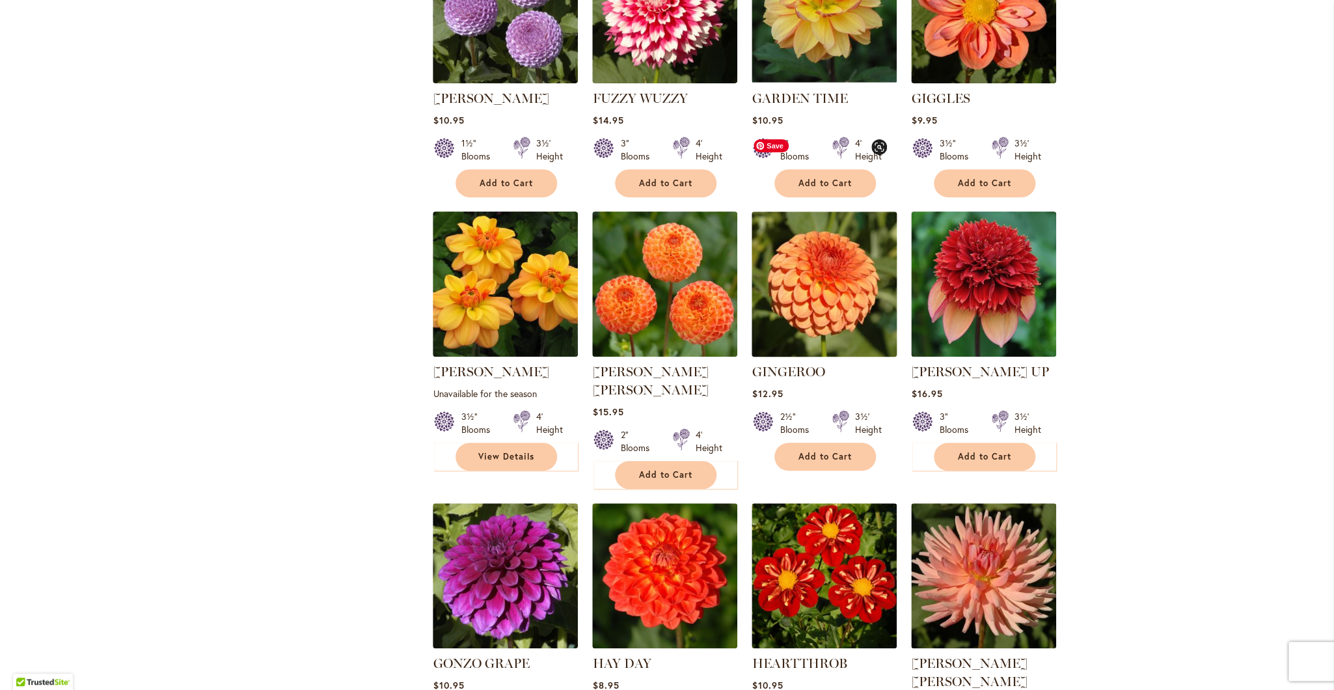  Describe the element at coordinates (664, 353) in the screenshot. I see `a: GINGER WILLO` at that location.